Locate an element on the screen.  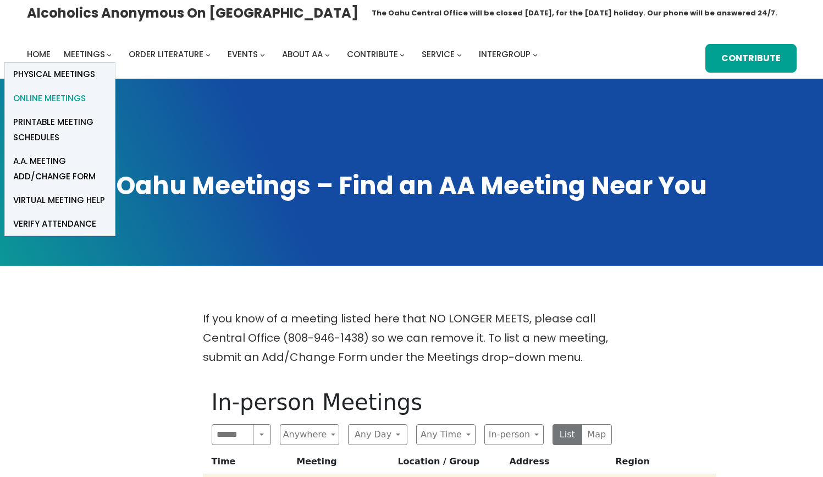
span: Service is located at coordinates (438, 54).